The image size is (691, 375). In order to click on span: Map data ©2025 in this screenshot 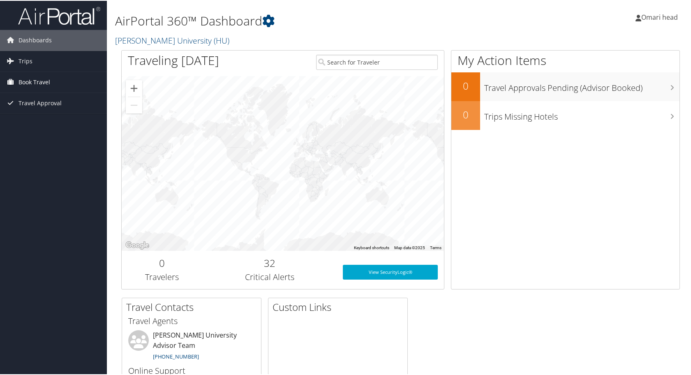, I will do `click(409, 247)`.